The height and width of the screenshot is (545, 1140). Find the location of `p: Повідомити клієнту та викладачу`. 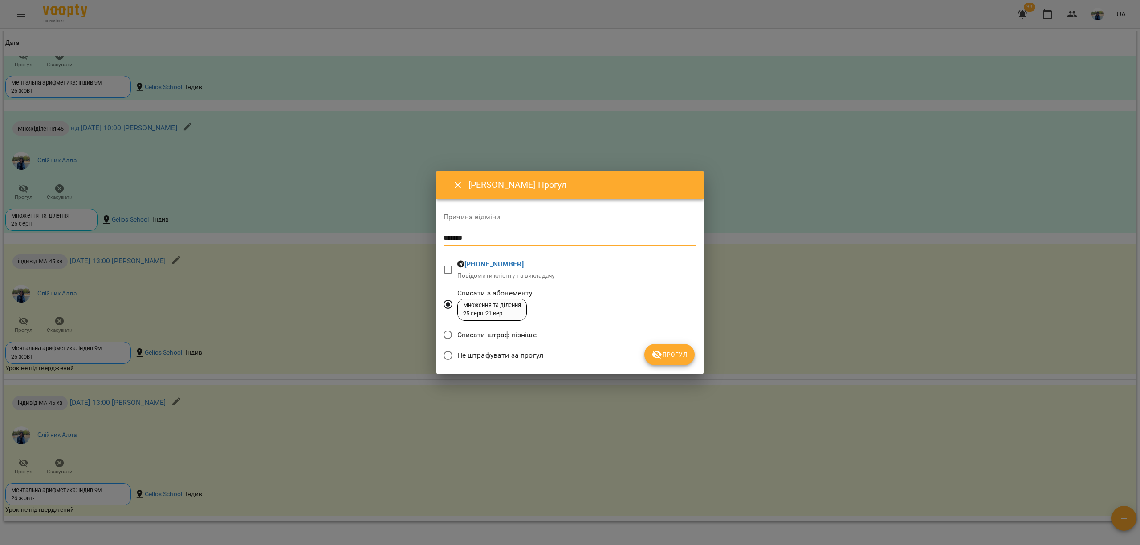

p: Повідомити клієнту та викладачу is located at coordinates (506, 276).